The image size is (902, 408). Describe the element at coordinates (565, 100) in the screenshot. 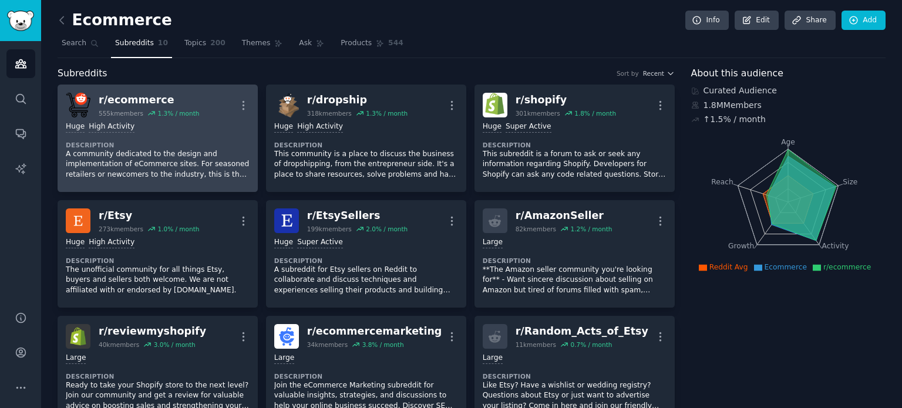

I see `div: r/ shopify` at that location.